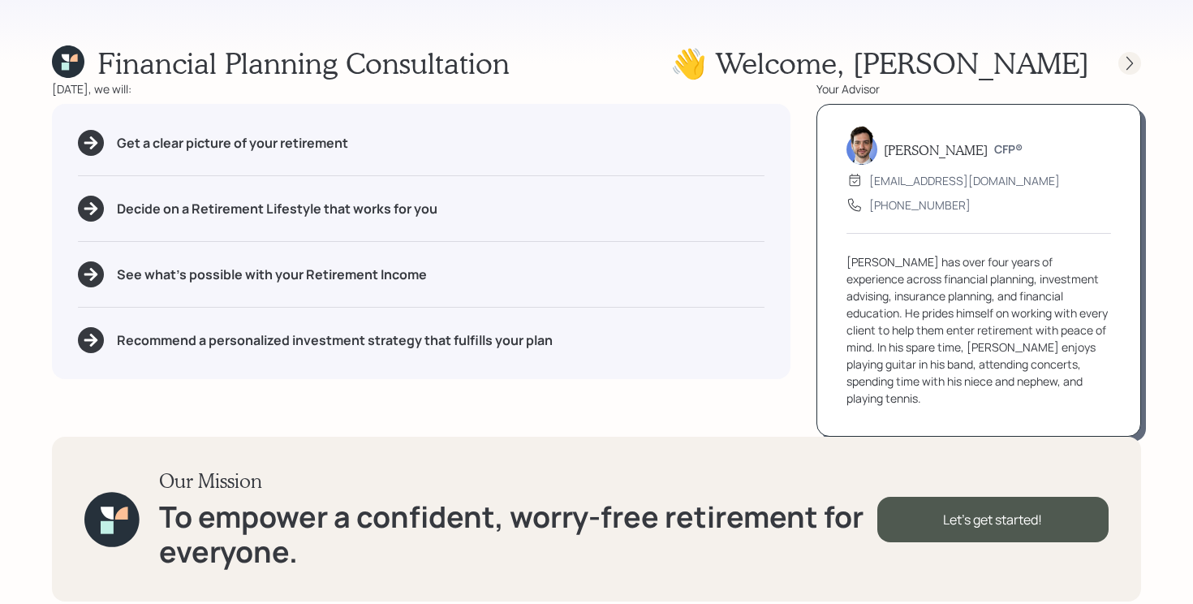 The height and width of the screenshot is (604, 1193). Describe the element at coordinates (334, 340) in the screenshot. I see `h5: Recommend a personalized investment strategy that fulfills your plan` at that location.